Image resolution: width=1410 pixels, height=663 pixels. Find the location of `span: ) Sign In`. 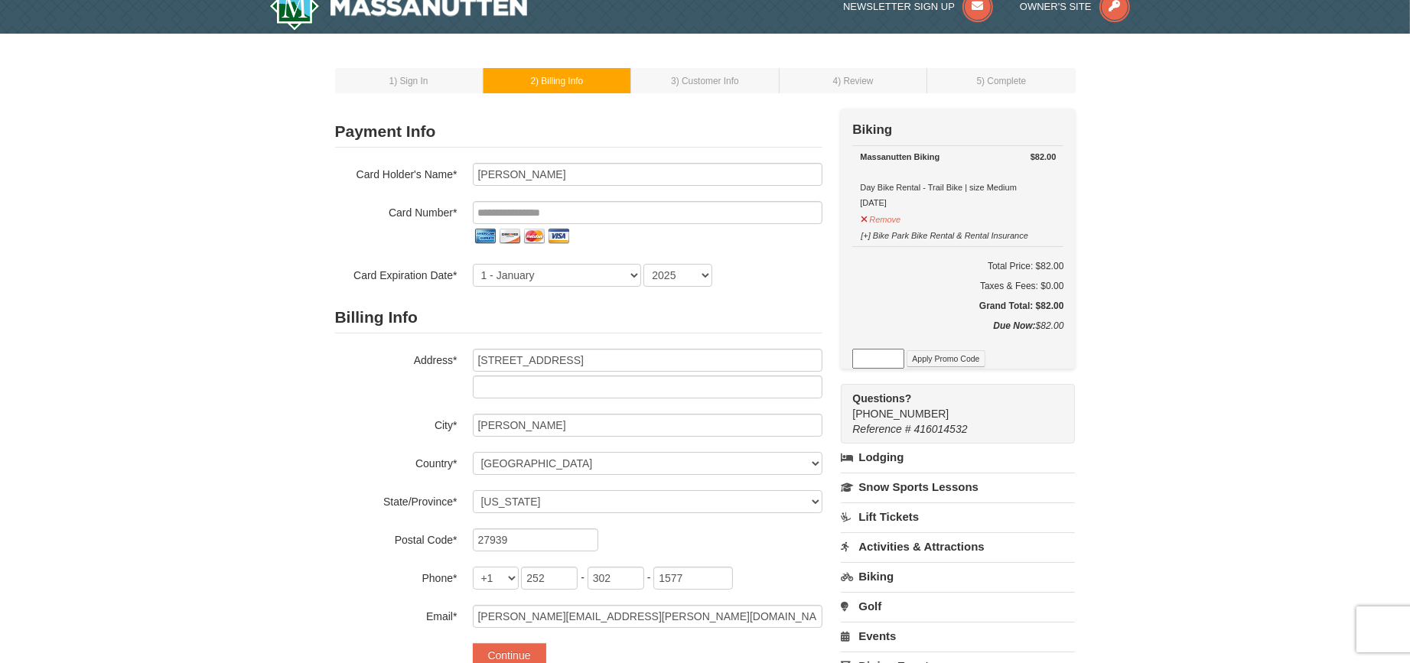

span: ) Sign In is located at coordinates (411, 81).